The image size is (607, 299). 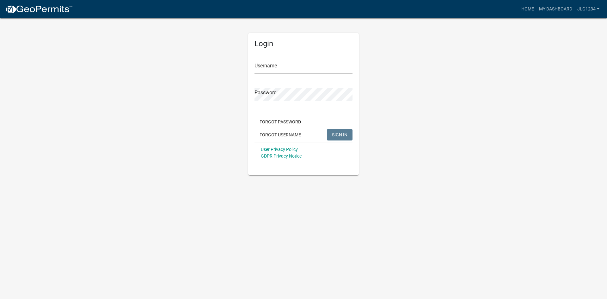 I want to click on button: Forgot Password, so click(x=280, y=122).